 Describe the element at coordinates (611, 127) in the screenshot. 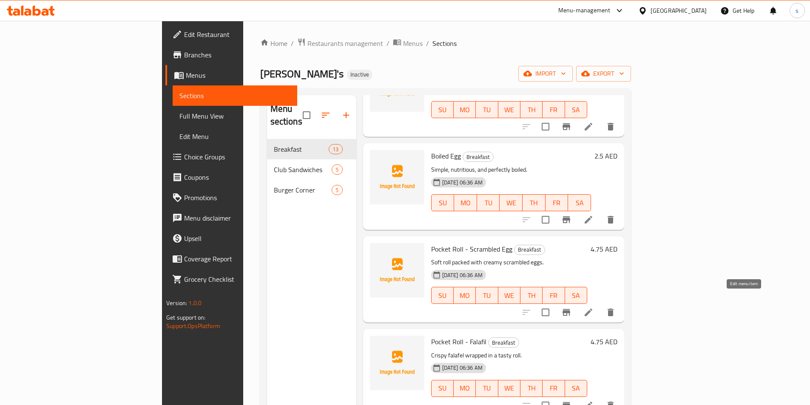

I see `button: delete` at that location.